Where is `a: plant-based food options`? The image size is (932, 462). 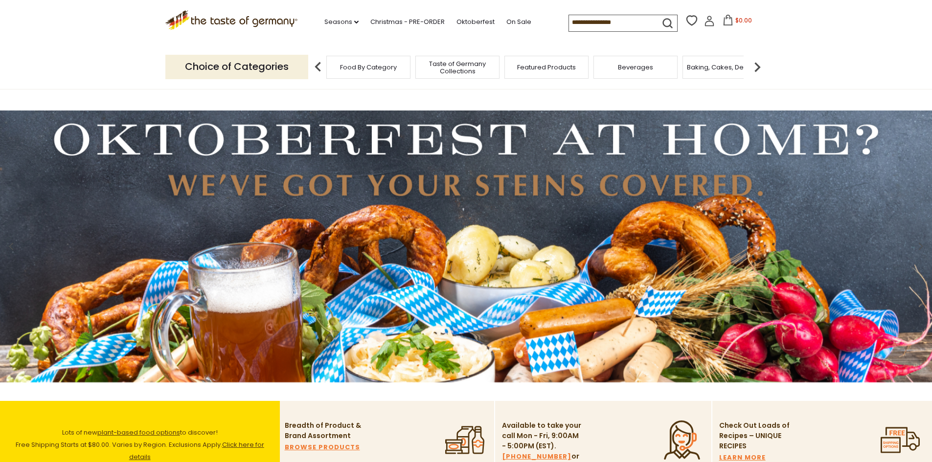
a: plant-based food options is located at coordinates (138, 433).